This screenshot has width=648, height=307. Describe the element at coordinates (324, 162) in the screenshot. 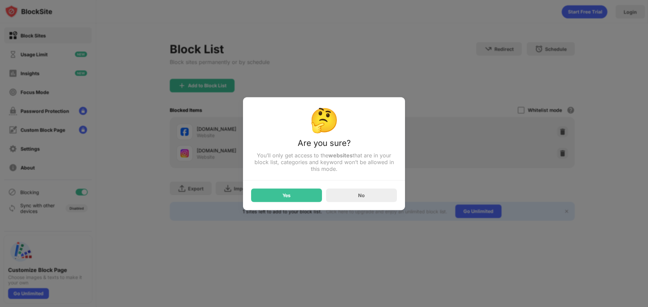

I see `div: You’ll only get access to the that are in your block list, categories and keyword won’t be allowe...` at that location.